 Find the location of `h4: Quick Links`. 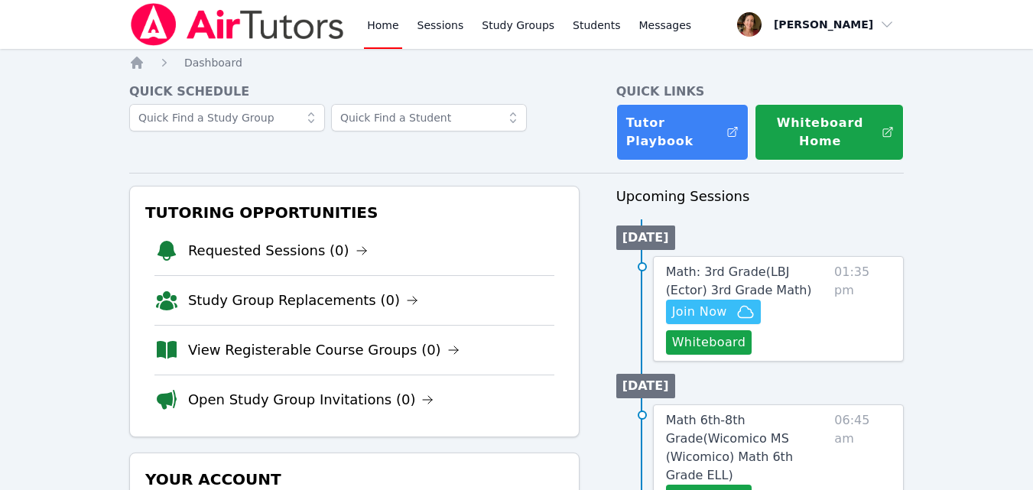

h4: Quick Links is located at coordinates (760, 92).